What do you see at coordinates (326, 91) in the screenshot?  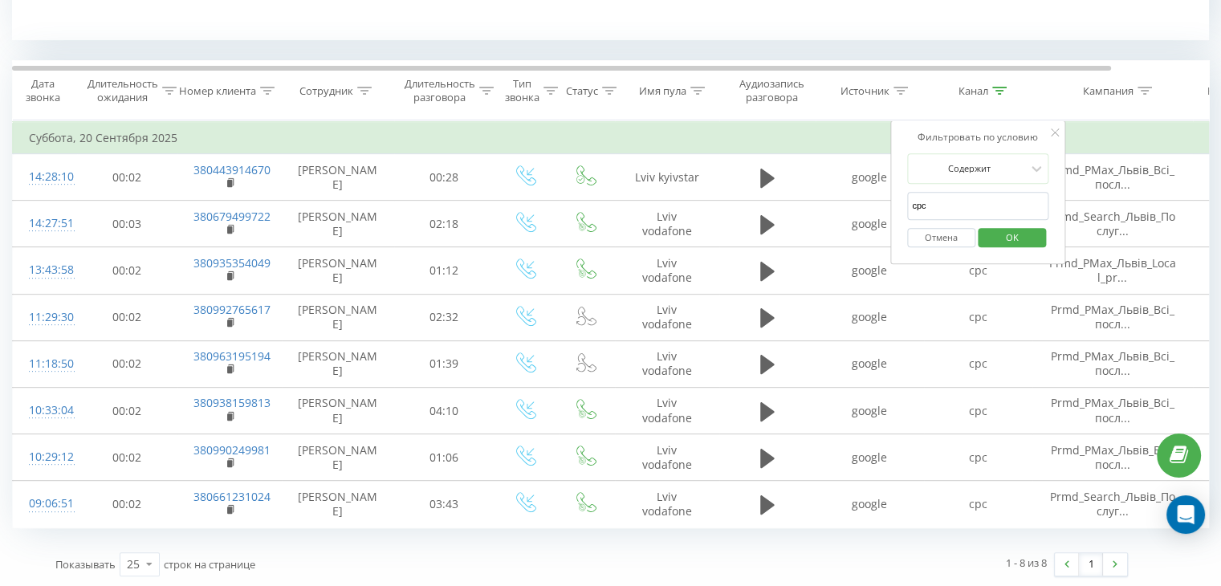 I see `div: Сотрудник` at bounding box center [326, 91].